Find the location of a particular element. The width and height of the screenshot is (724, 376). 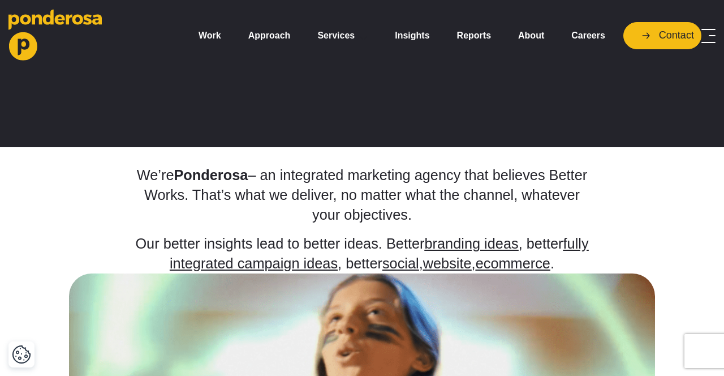

a: Insights is located at coordinates (412, 36).